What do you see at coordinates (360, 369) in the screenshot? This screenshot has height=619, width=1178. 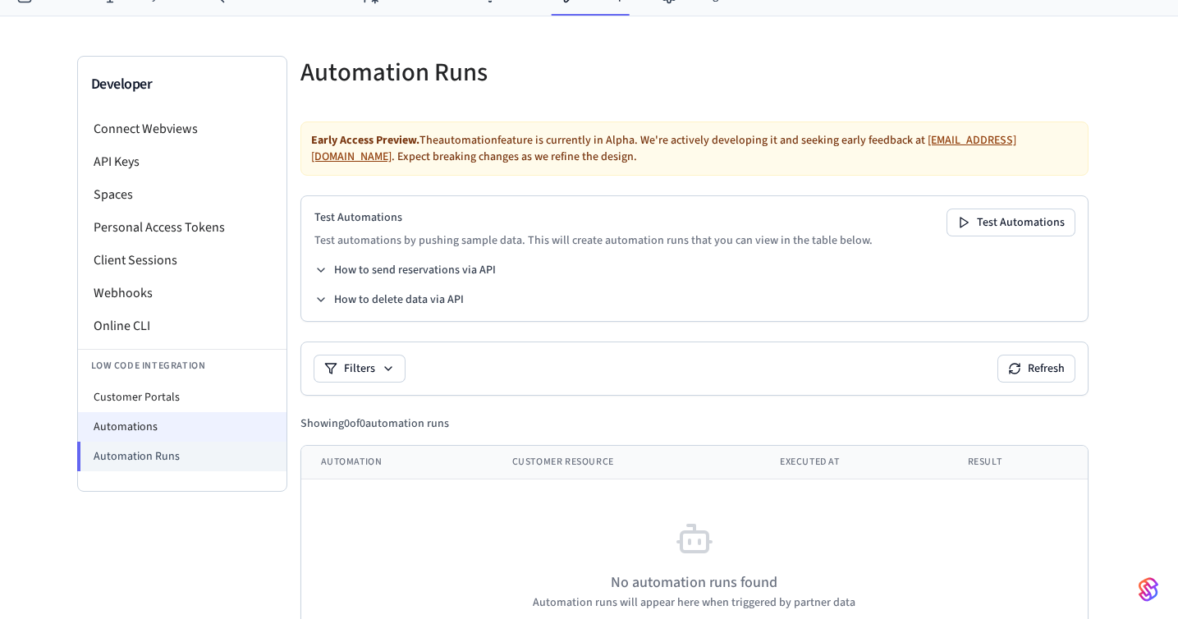 I see `button: Filters` at bounding box center [360, 369].